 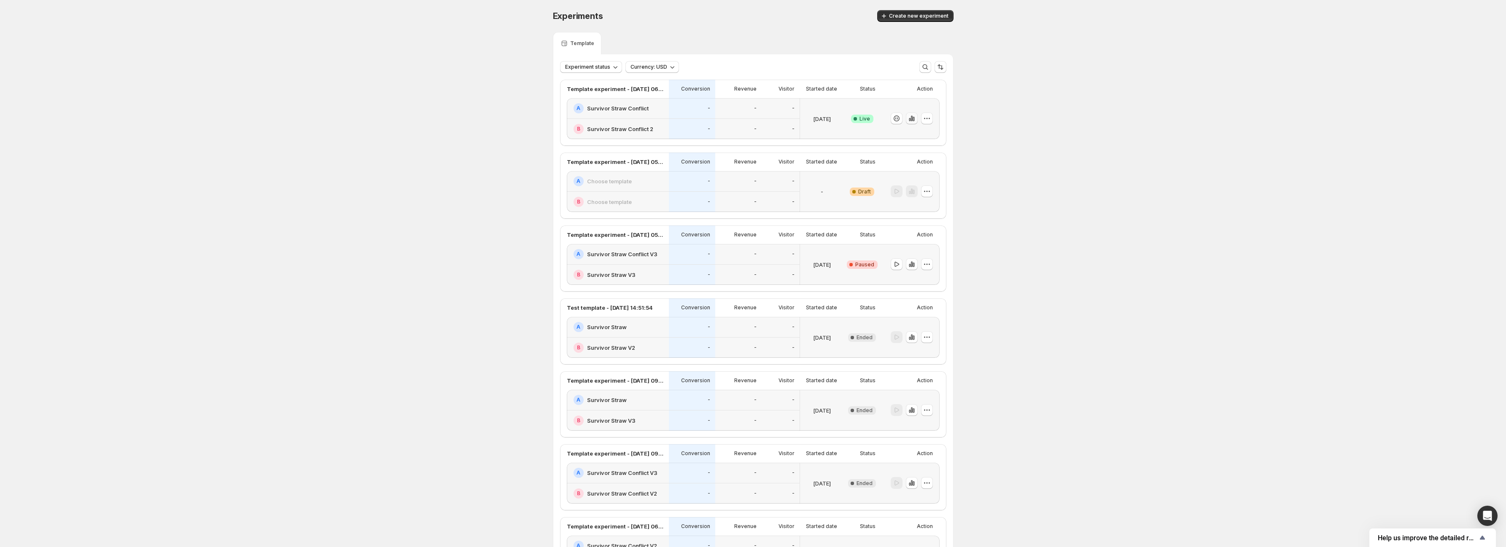 I want to click on button: Sort the results, so click(x=940, y=67).